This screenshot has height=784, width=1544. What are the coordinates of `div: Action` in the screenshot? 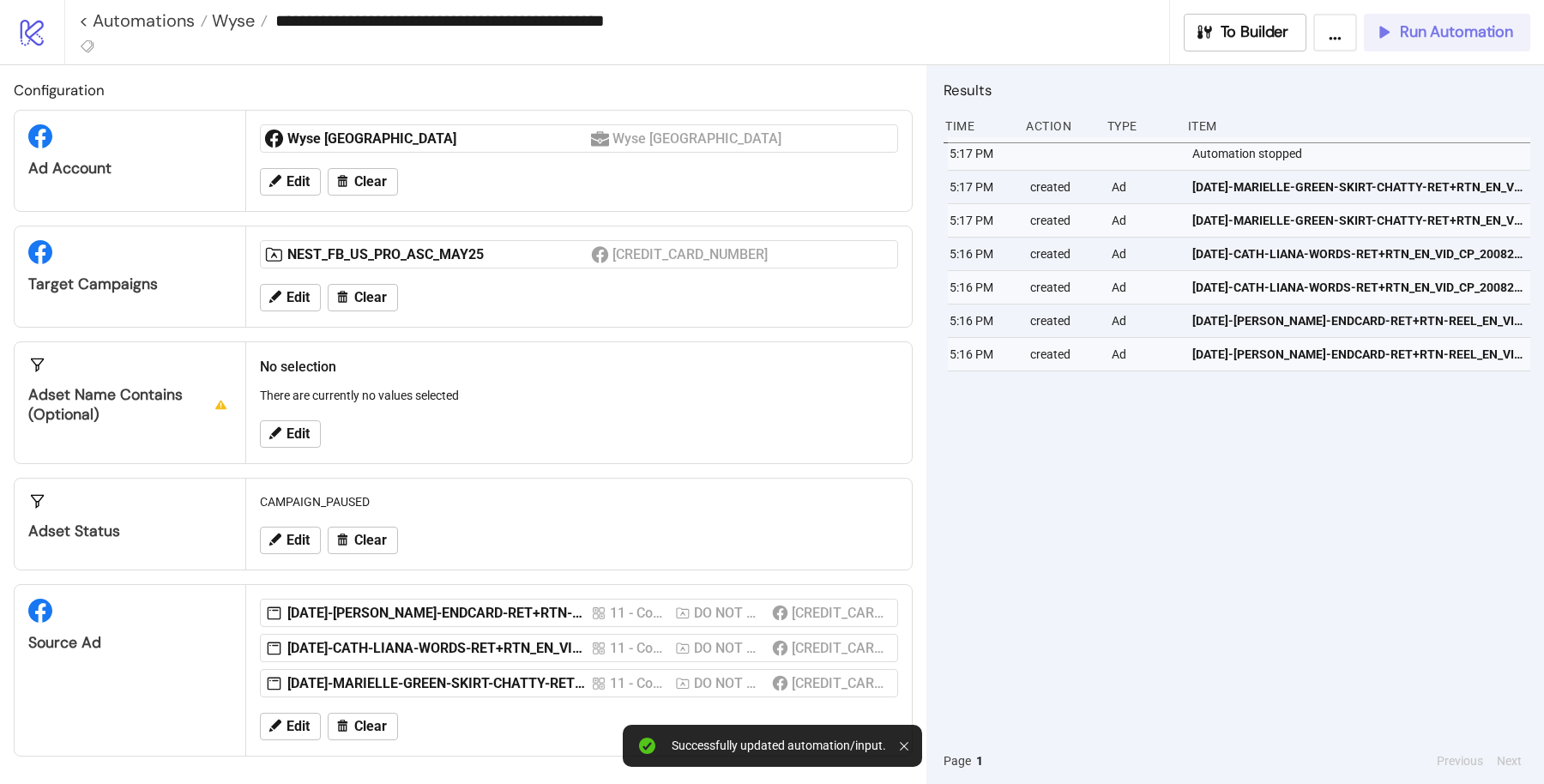 It's located at (1059, 126).